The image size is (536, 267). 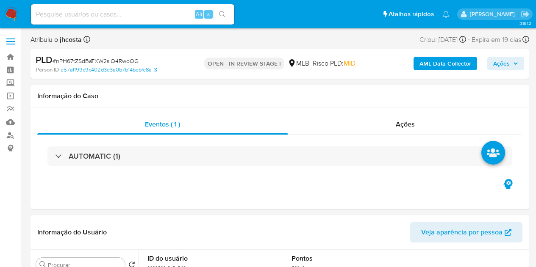 I want to click on button: Veja aparência por pessoa, so click(x=466, y=233).